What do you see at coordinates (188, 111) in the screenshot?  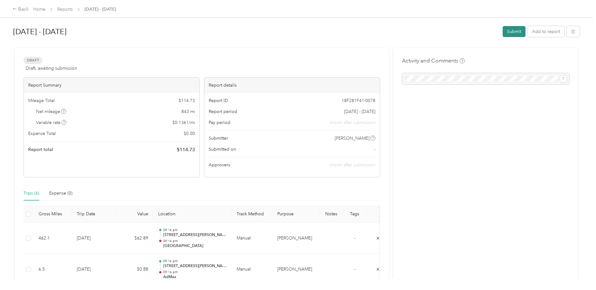 I see `span: 843 mi` at bounding box center [188, 111].